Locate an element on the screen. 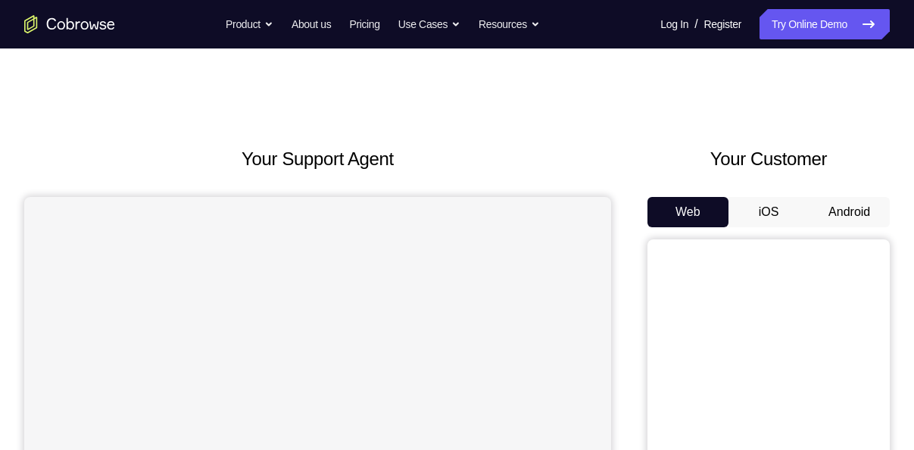 This screenshot has width=914, height=450. button: Web is located at coordinates (688, 212).